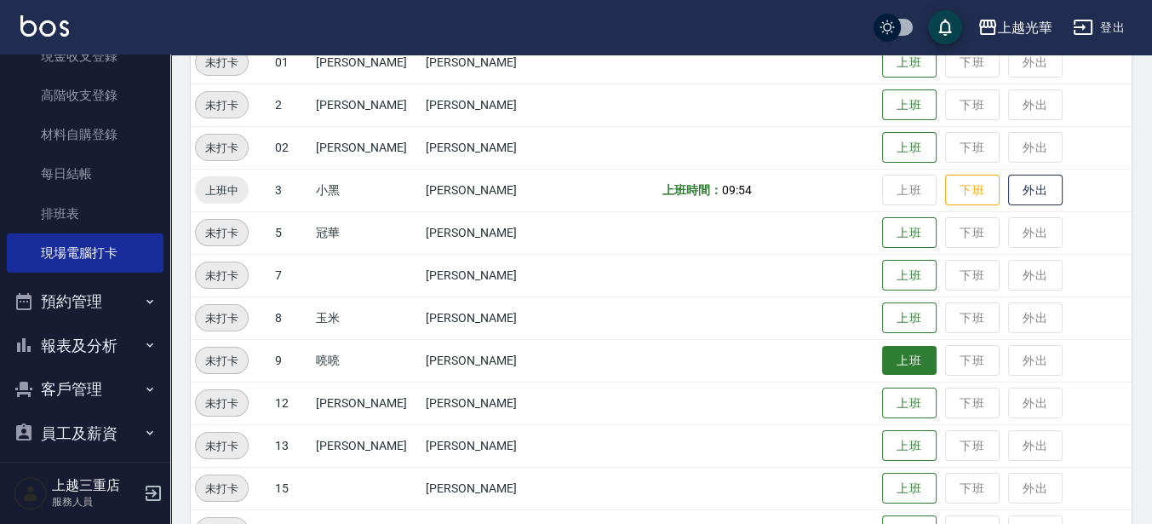  I want to click on td: 喨喨, so click(366, 360).